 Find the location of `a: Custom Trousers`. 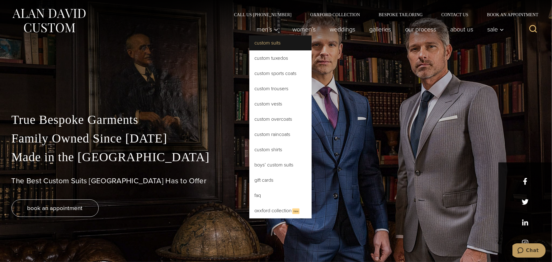

a: Custom Trousers is located at coordinates (281, 89).